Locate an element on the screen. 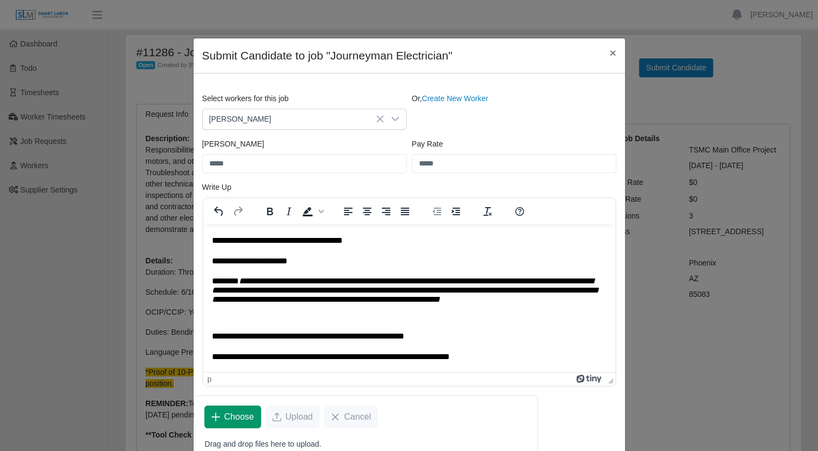 The width and height of the screenshot is (818, 451). button: Italic is located at coordinates (289, 211).